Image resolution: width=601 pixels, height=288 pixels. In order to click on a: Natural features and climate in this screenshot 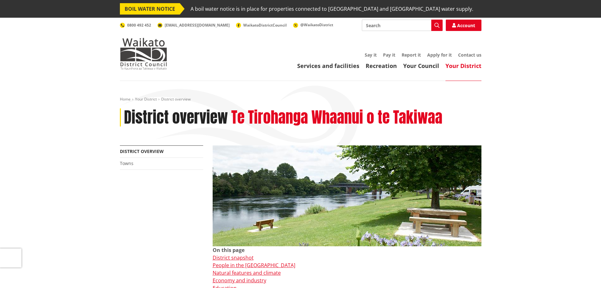, I will do `click(247, 272)`.